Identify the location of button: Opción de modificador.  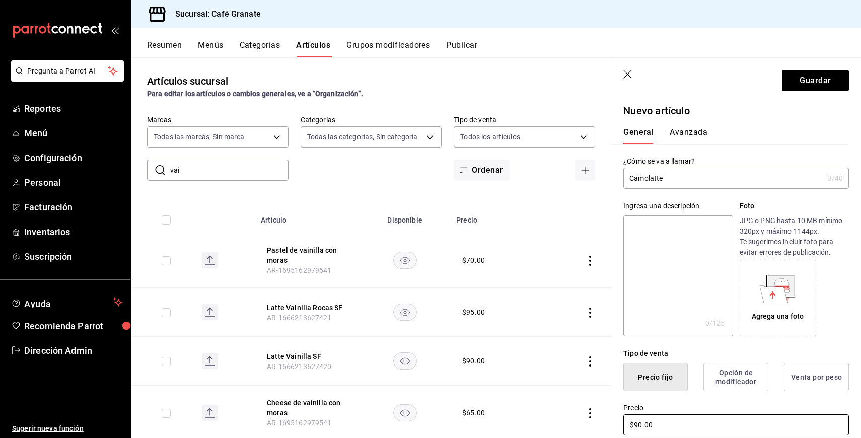
(735, 377).